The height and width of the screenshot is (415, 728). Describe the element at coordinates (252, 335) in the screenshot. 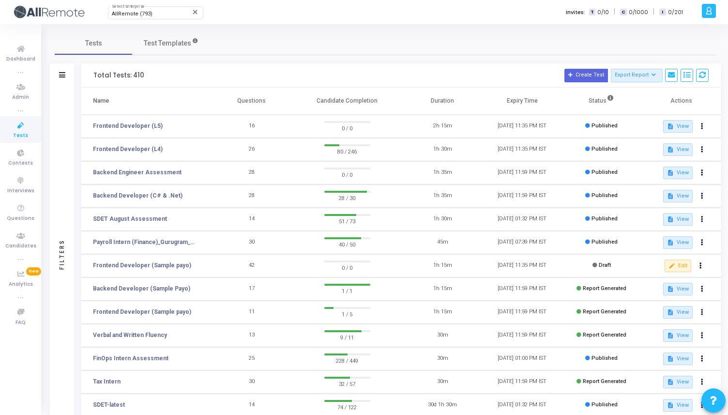

I see `td: 13` at that location.